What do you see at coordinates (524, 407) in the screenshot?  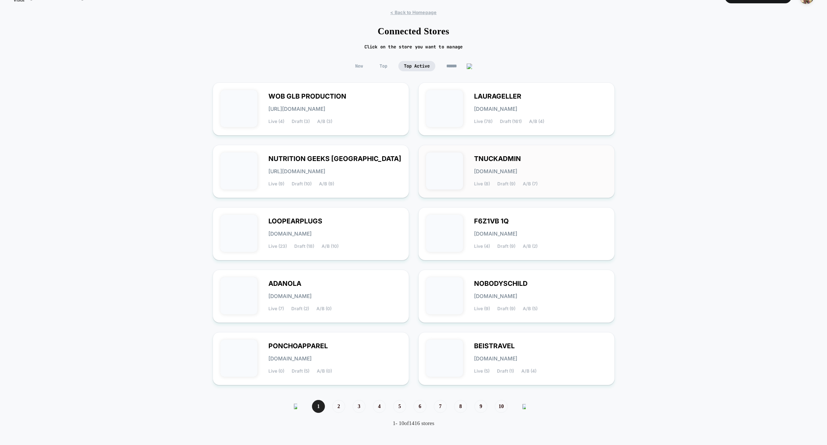 I see `img: pagination forward` at bounding box center [524, 407].